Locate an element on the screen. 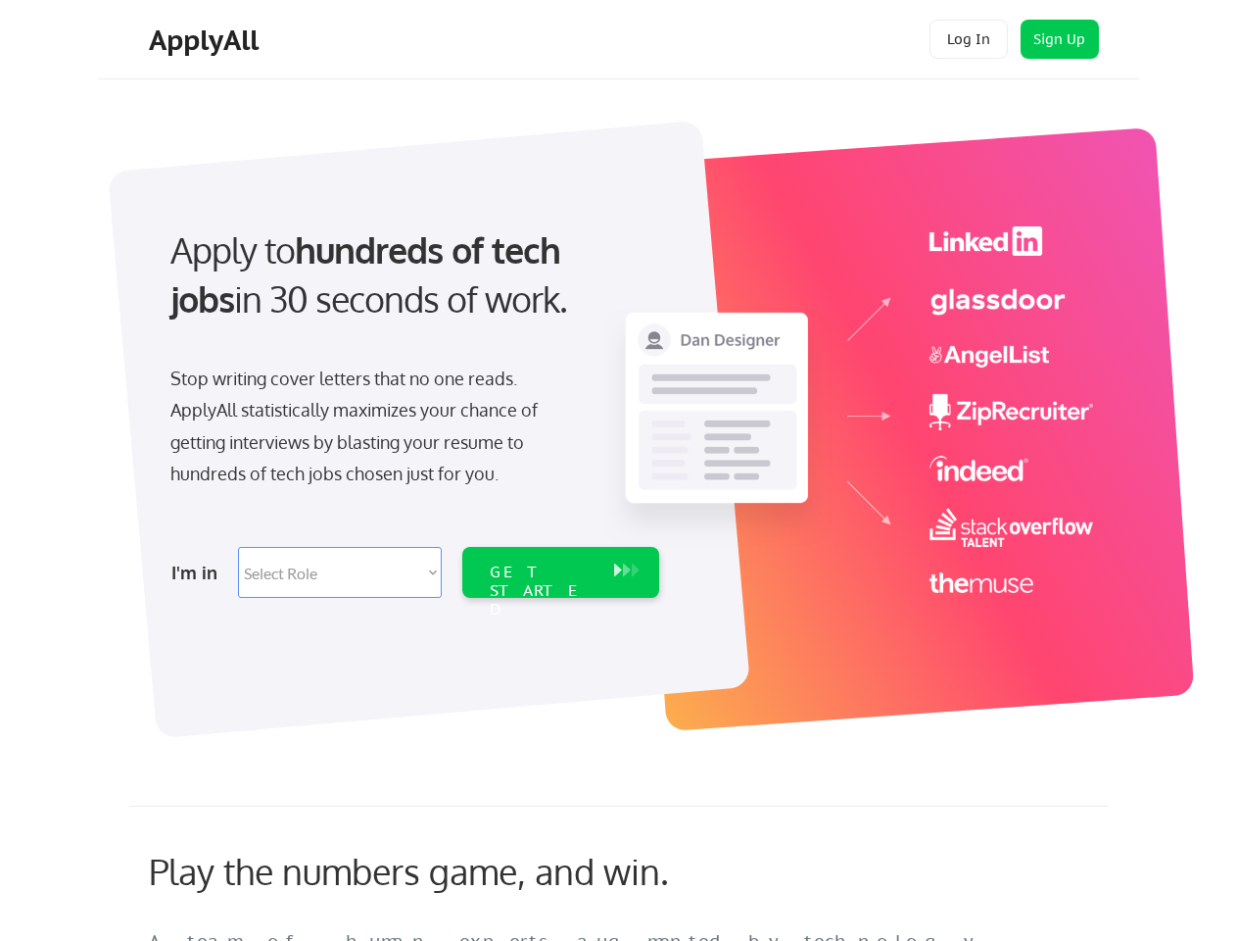 The height and width of the screenshot is (941, 1237). div: Stop writing cover letters that no one reads. ApplyAll statistically maximizes your chance of get... is located at coordinates (371, 426).